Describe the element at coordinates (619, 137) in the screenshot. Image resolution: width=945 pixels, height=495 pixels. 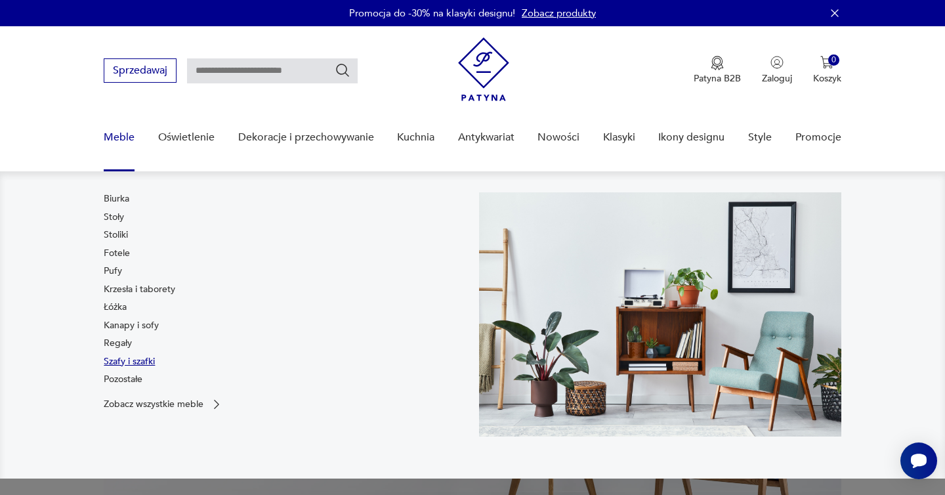
I see `a: Klasyki` at that location.